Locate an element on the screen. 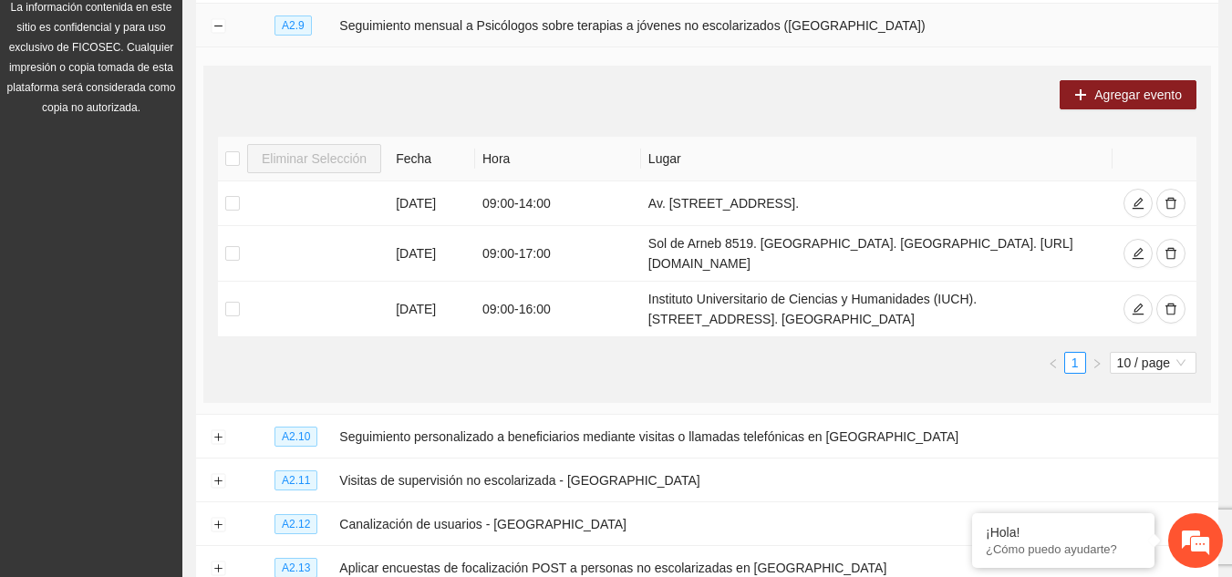 This screenshot has width=1232, height=577. a: 1 is located at coordinates (1075, 363).